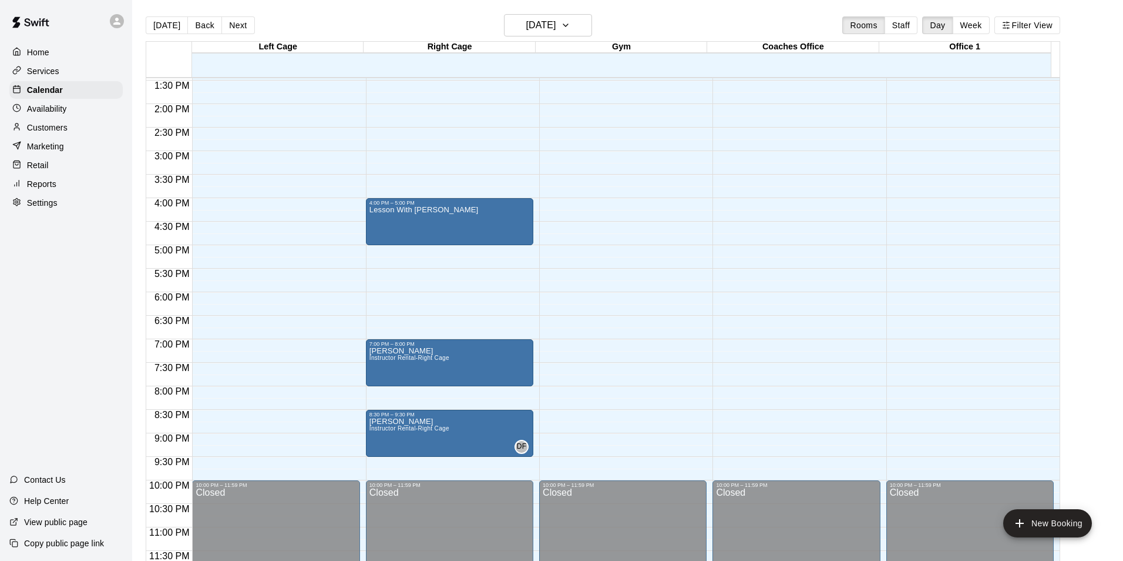 The image size is (1123, 561). I want to click on span: 4:00 PM, so click(172, 203).